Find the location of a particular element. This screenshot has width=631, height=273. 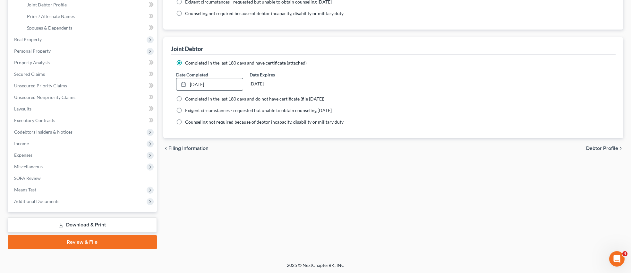

a: Unsecured Priority Claims is located at coordinates (83, 86).